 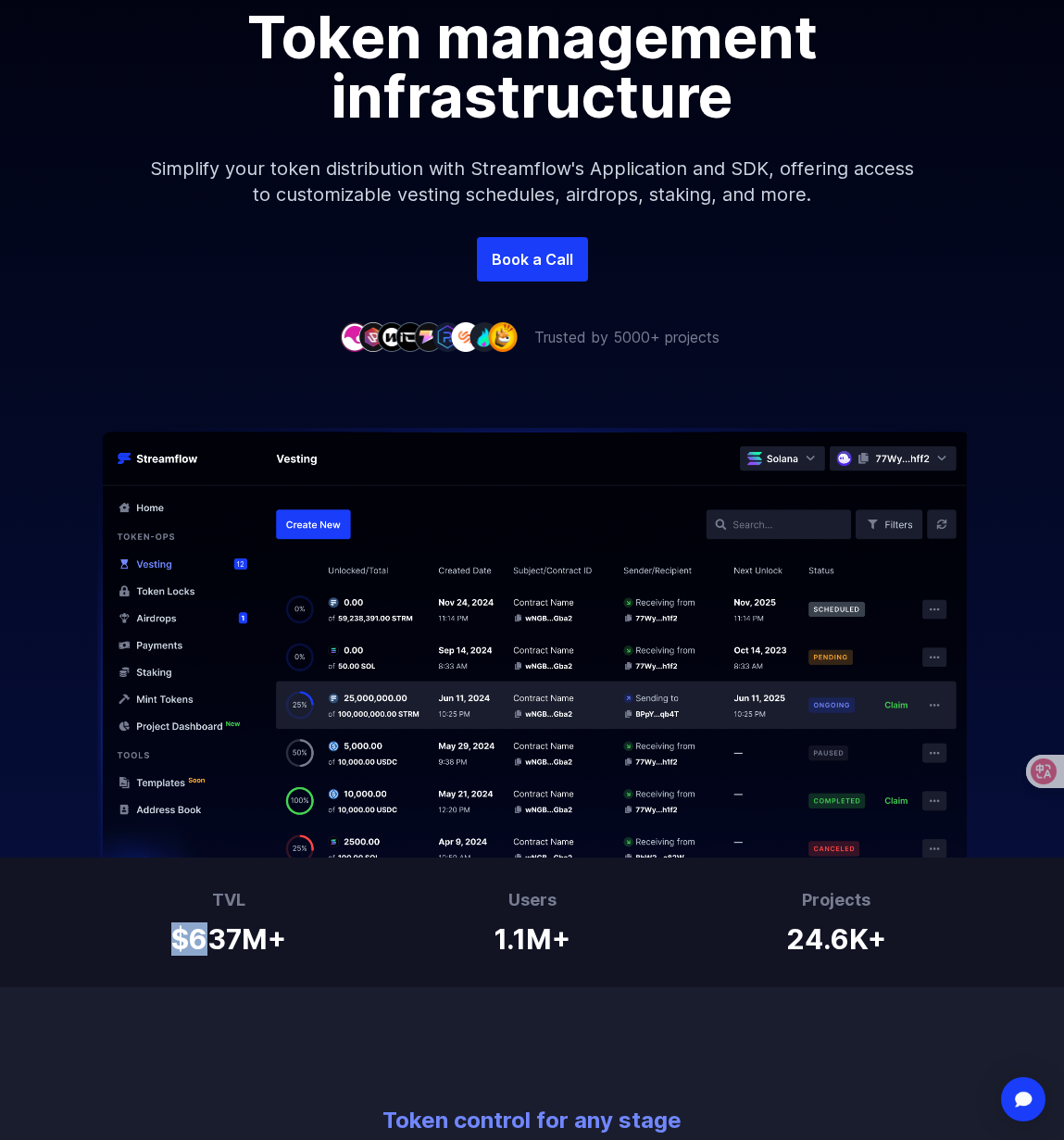 I want to click on h1: $637M+, so click(x=229, y=935).